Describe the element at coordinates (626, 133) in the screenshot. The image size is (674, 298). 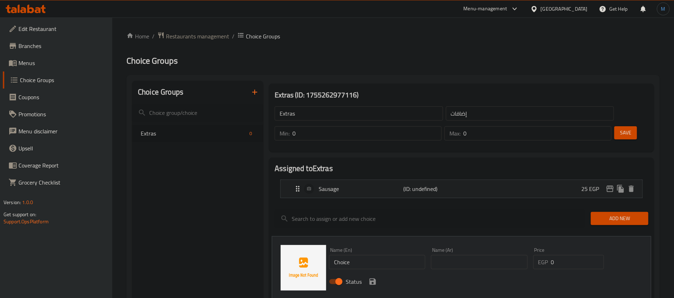
I see `button: Save` at that location.